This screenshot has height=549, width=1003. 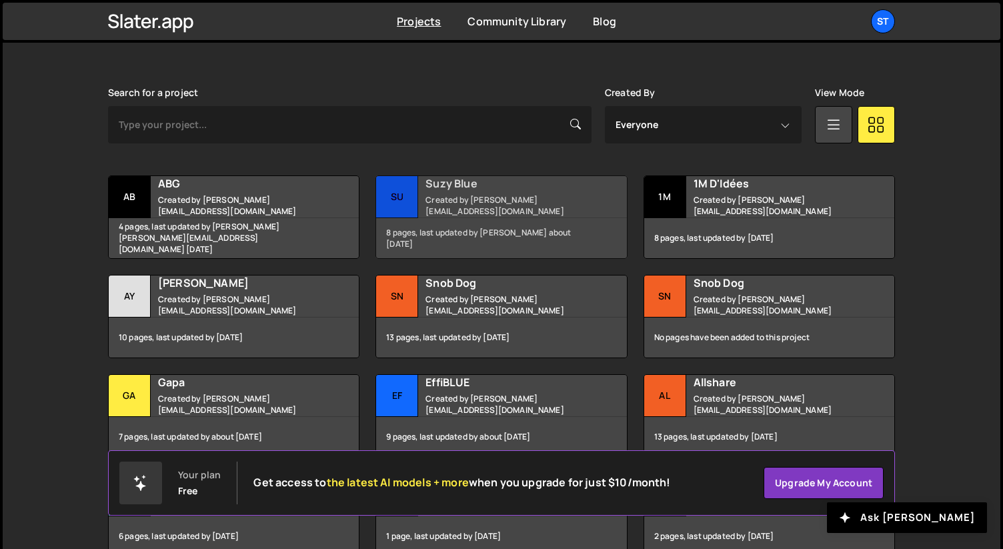 I want to click on div: 1M, so click(x=665, y=197).